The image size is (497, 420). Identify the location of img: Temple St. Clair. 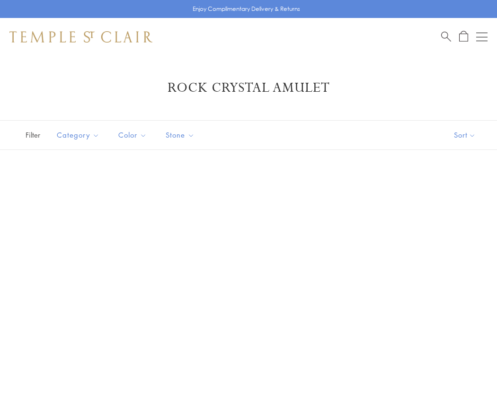
(81, 37).